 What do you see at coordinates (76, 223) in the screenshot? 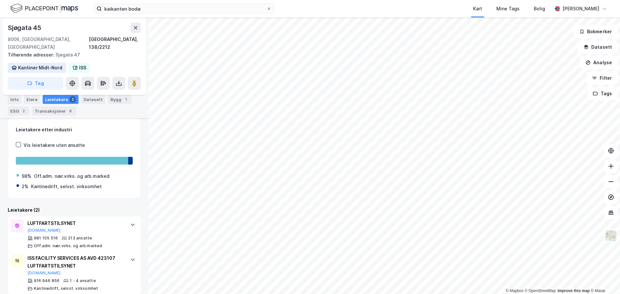
I see `div: LUFTFARTSTILSYNET` at bounding box center [76, 223].